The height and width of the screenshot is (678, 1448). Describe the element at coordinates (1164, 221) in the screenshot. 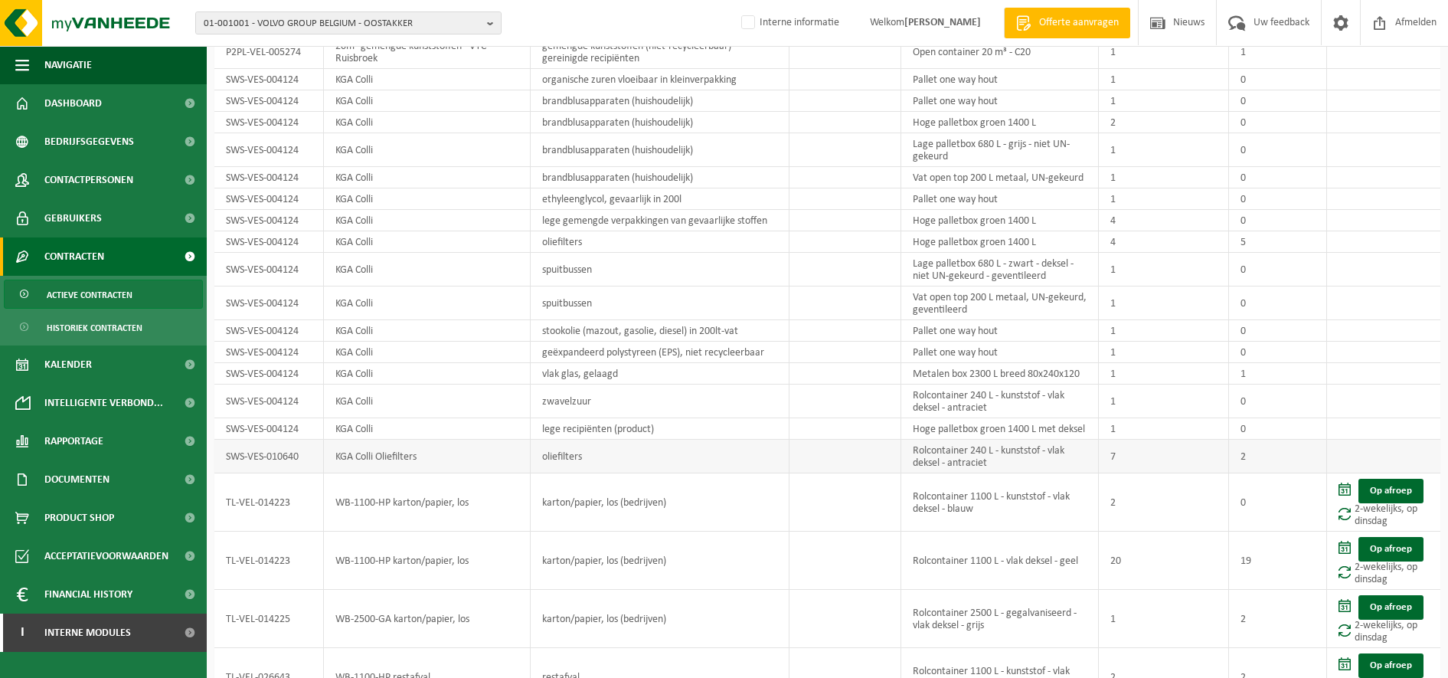

I see `td: 4` at that location.